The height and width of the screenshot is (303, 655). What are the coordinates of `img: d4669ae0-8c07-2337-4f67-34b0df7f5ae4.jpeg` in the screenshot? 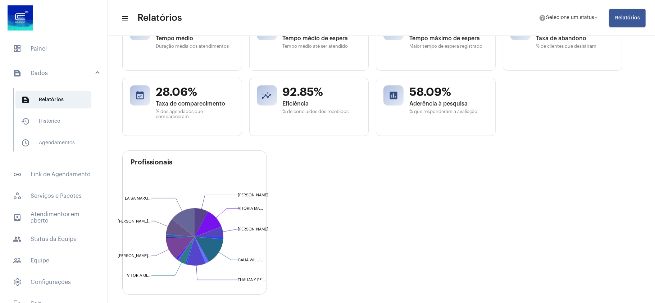 It's located at (20, 18).